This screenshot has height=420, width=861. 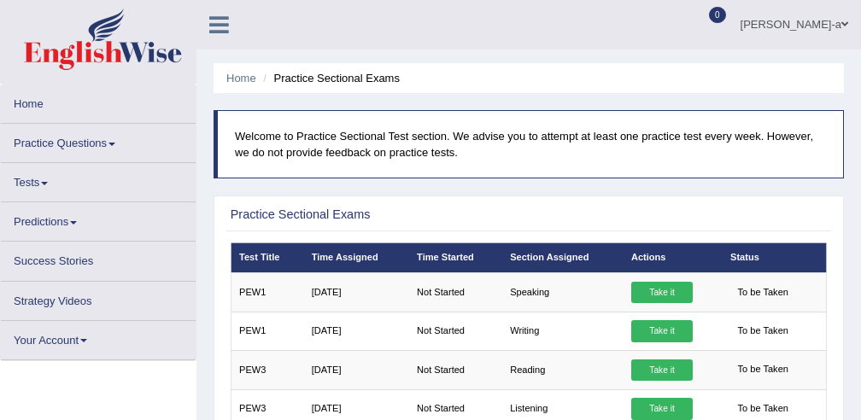 I want to click on a: Your Account, so click(x=98, y=337).